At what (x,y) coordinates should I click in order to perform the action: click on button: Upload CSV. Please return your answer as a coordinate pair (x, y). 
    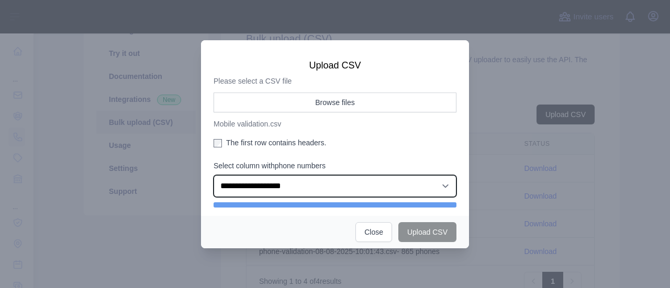
    Looking at the image, I should click on (427, 232).